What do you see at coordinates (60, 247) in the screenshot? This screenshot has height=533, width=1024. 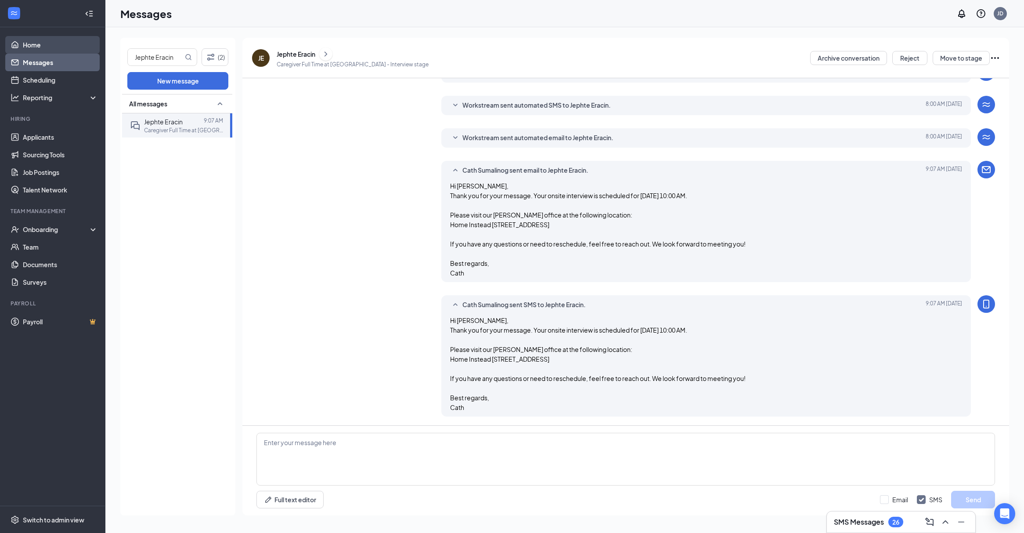 I see `a: Team` at bounding box center [60, 247].